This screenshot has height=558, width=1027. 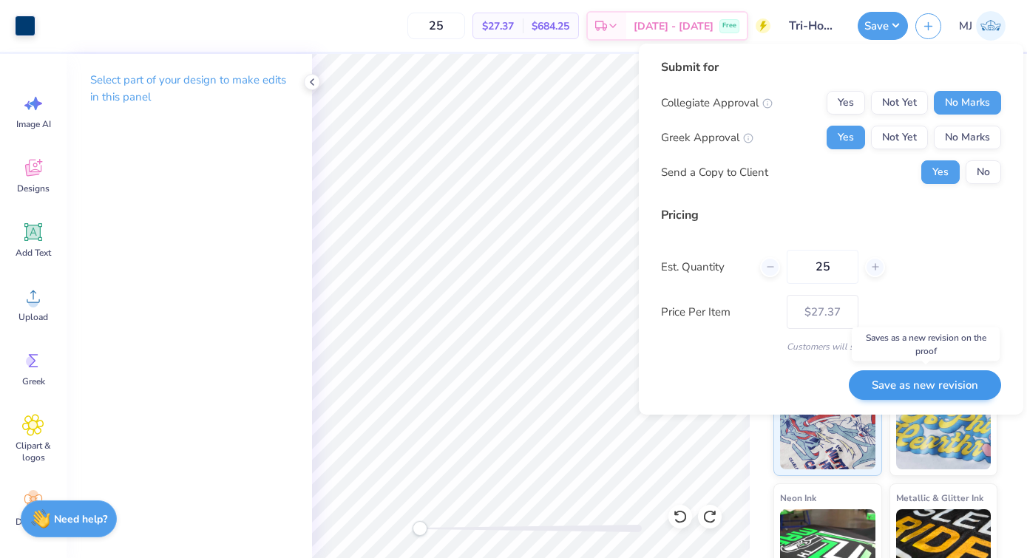 What do you see at coordinates (717, 103) in the screenshot?
I see `div: Collegiate Approval` at bounding box center [717, 103].